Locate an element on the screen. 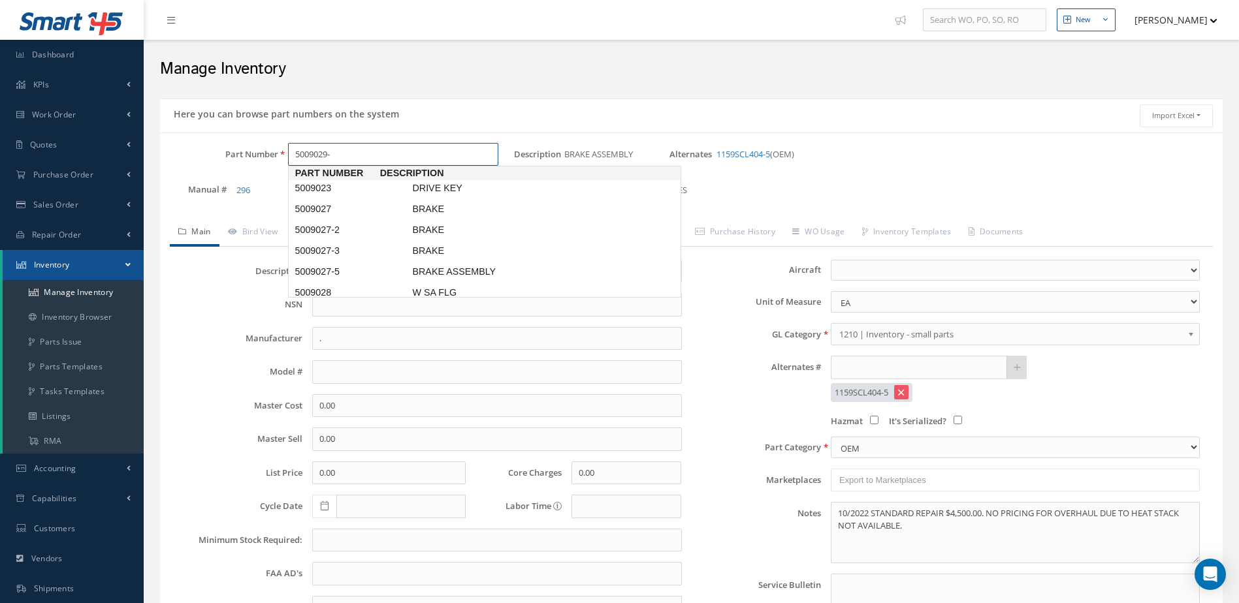 Image resolution: width=1239 pixels, height=603 pixels. a: Listings is located at coordinates (73, 417).